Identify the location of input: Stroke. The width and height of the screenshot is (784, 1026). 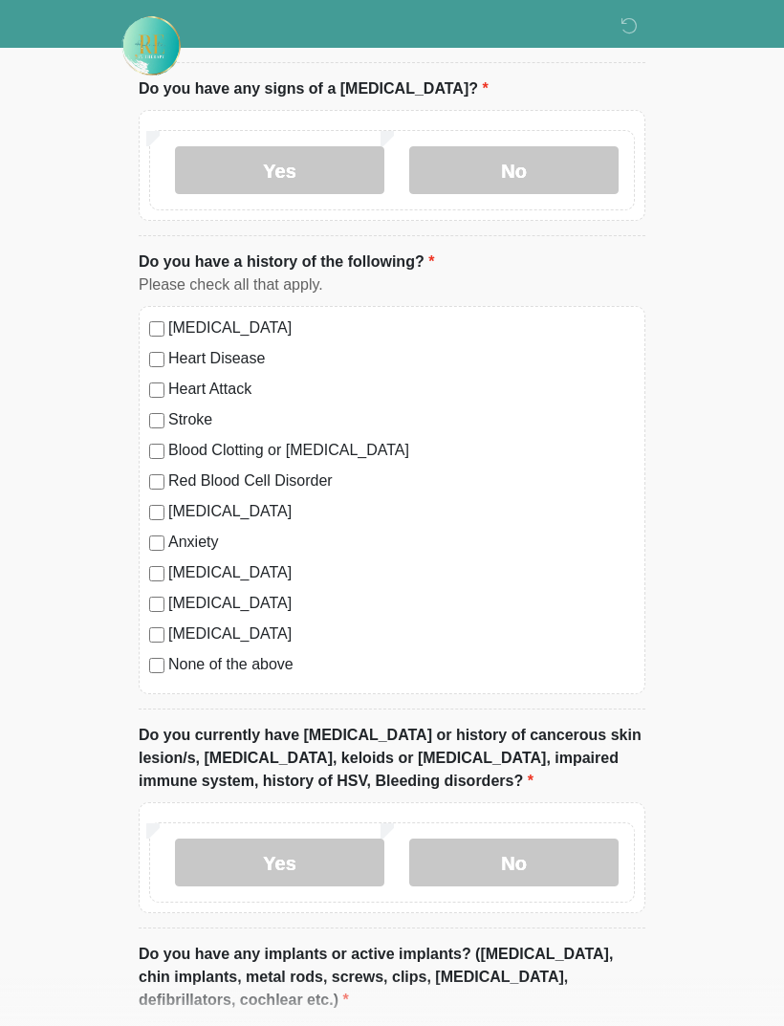
(157, 421).